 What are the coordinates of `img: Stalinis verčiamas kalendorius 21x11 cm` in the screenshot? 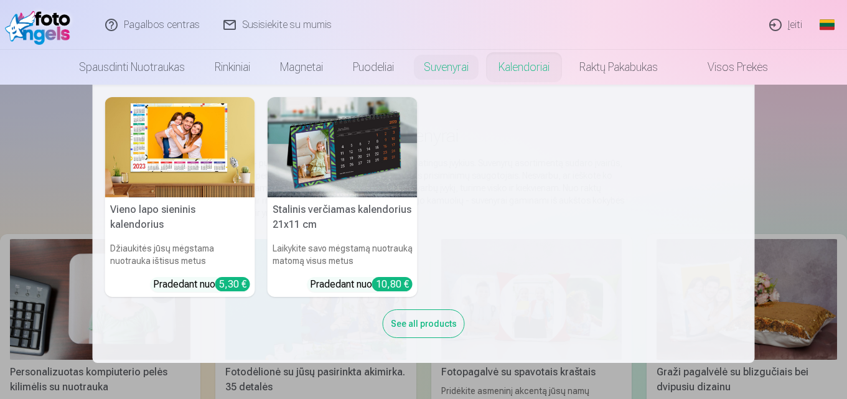 It's located at (342, 147).